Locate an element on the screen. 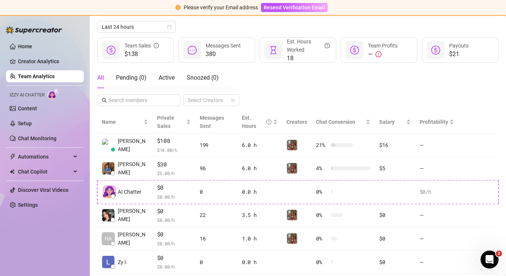 This screenshot has width=506, height=276. span: Payouts is located at coordinates (459, 46).